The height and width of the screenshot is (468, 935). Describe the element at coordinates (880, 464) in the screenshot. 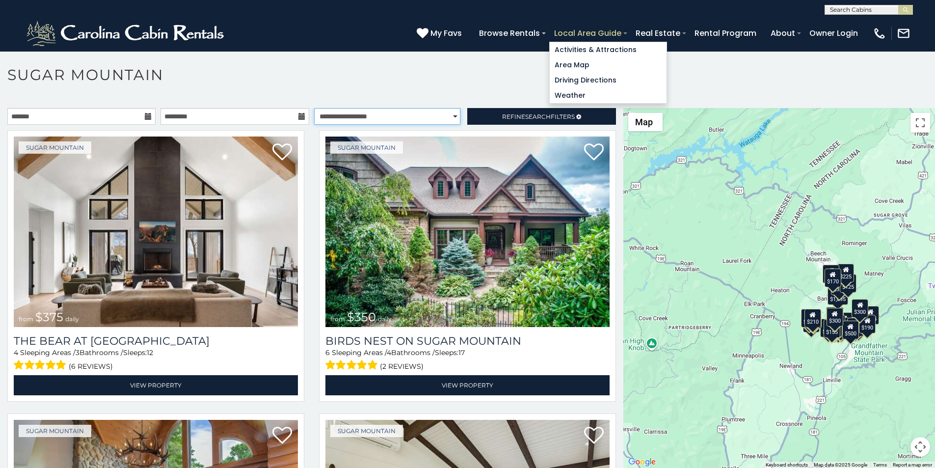

I see `a: Terms` at that location.